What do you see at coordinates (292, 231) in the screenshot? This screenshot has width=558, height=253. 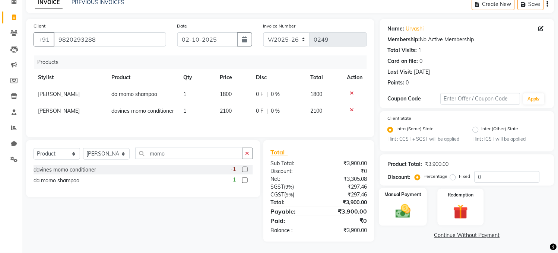 I see `div: Balance :` at bounding box center [292, 231].